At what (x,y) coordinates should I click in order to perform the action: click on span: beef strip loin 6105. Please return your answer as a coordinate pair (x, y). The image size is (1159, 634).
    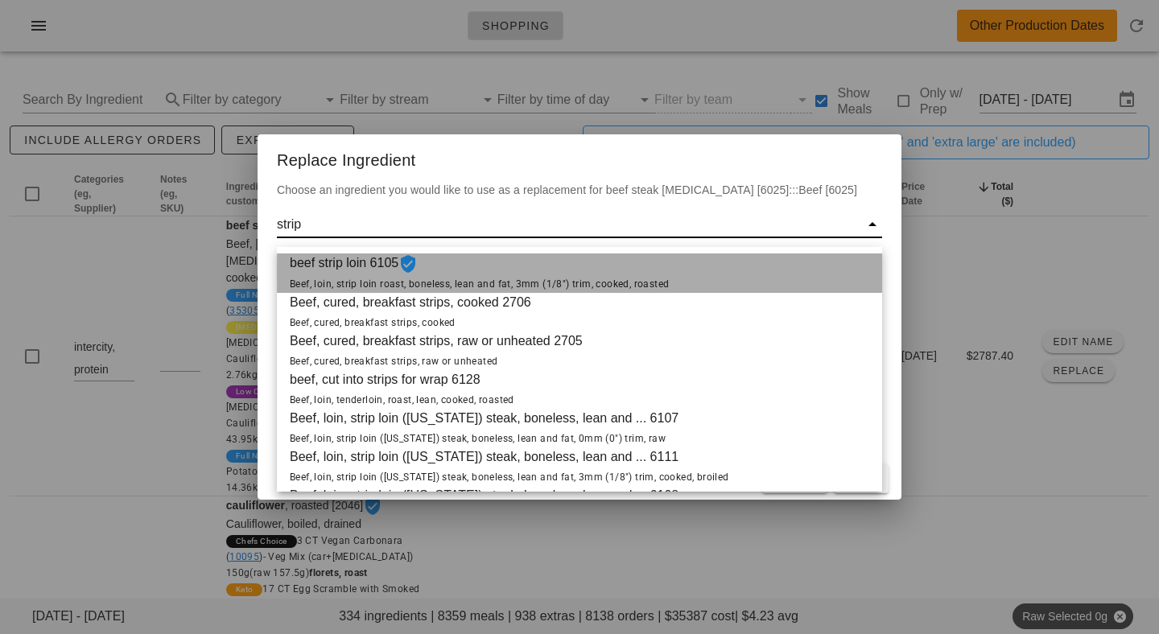
    Looking at the image, I should click on (479, 273).